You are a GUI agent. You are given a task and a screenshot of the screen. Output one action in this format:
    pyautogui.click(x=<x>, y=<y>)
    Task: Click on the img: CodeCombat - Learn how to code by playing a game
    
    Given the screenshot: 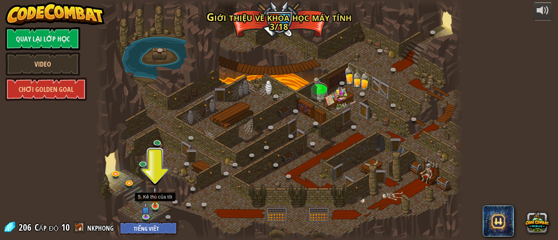 What is the action you would take?
    pyautogui.click(x=55, y=14)
    